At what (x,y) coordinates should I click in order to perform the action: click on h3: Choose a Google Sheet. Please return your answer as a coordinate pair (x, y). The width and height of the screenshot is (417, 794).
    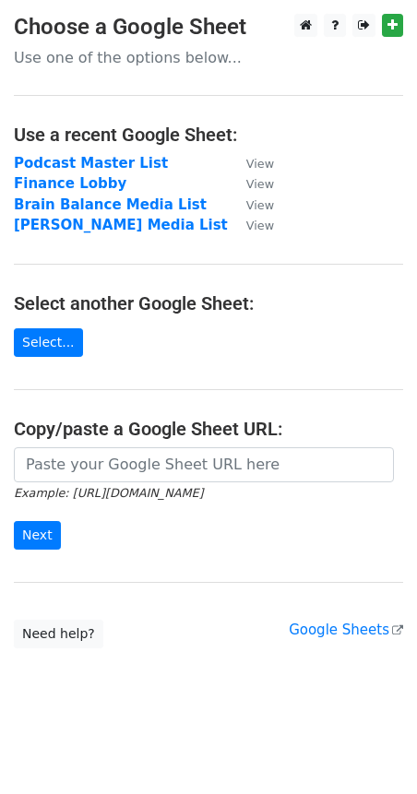
    Looking at the image, I should click on (208, 27).